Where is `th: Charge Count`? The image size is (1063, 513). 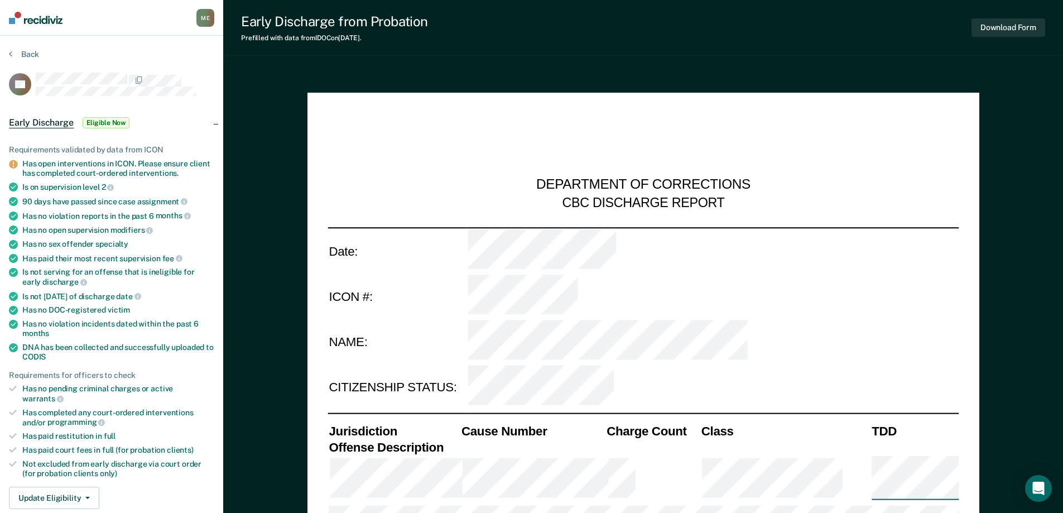 th: Charge Count is located at coordinates (653, 430).